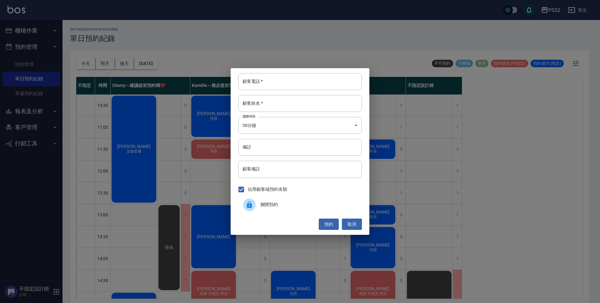 The height and width of the screenshot is (303, 600). What do you see at coordinates (300, 205) in the screenshot?
I see `div: 關閉預約` at bounding box center [300, 205].